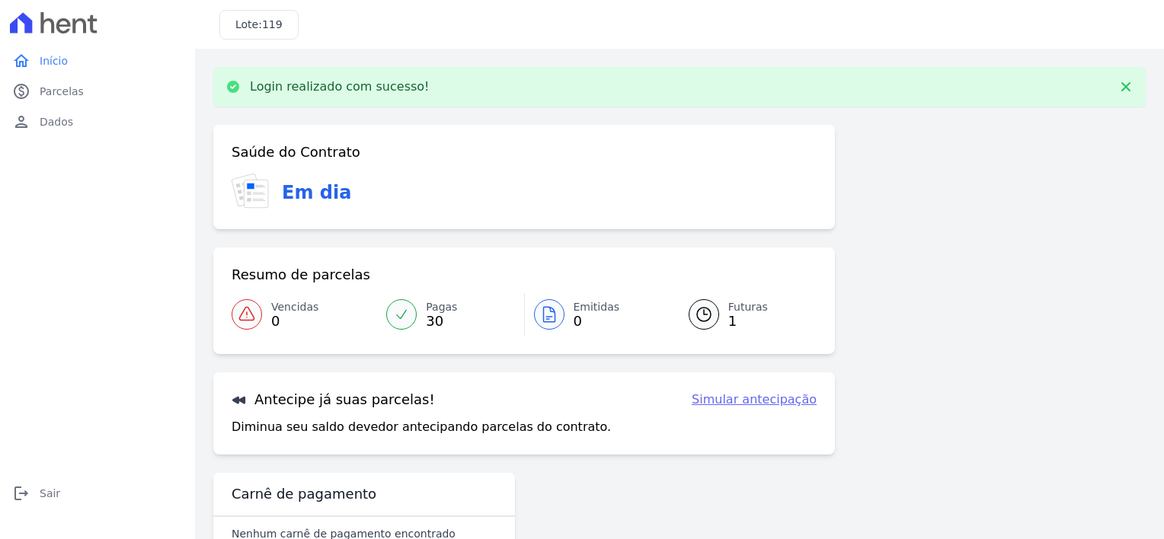 The width and height of the screenshot is (1164, 539). I want to click on span: 1, so click(748, 321).